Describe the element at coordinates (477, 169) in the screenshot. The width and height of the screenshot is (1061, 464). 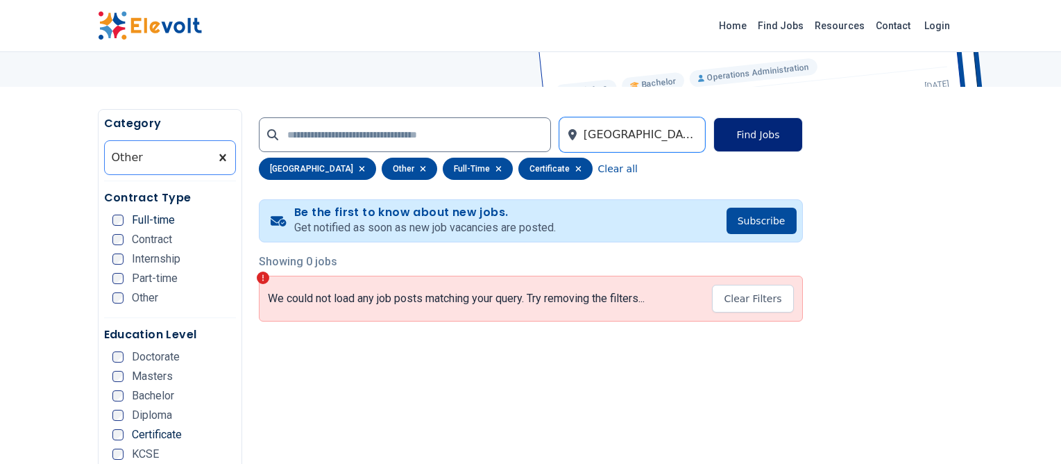
I see `div: full-time` at that location.